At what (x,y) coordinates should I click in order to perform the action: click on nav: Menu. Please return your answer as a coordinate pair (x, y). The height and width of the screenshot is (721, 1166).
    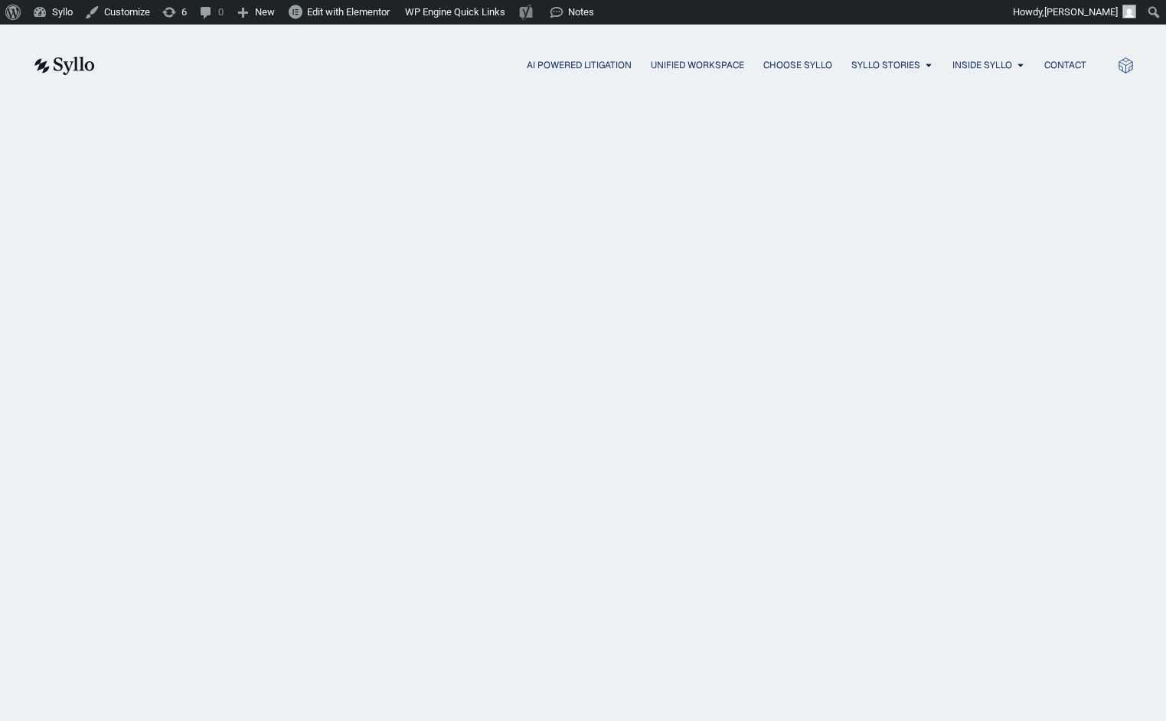
    Looking at the image, I should click on (606, 65).